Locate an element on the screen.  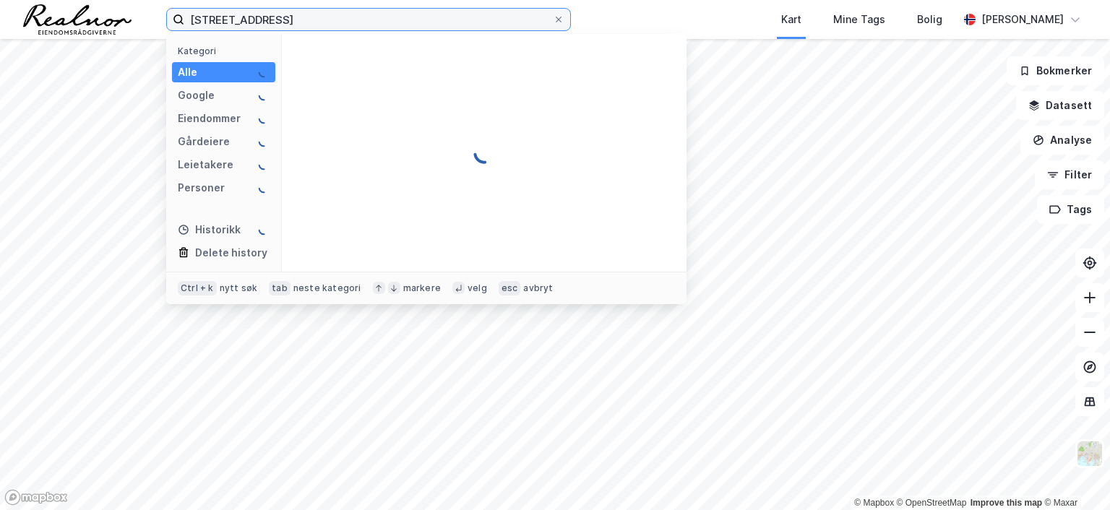
div: Leietakere is located at coordinates (205, 165).